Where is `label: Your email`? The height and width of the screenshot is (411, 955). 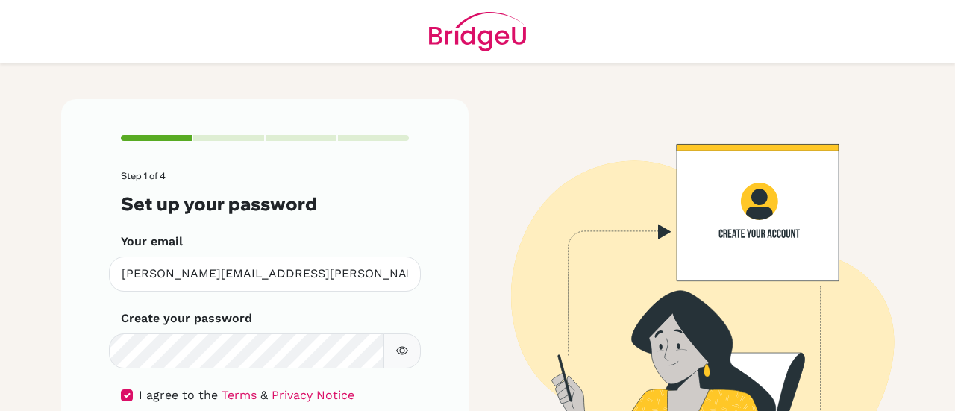 label: Your email is located at coordinates (151, 242).